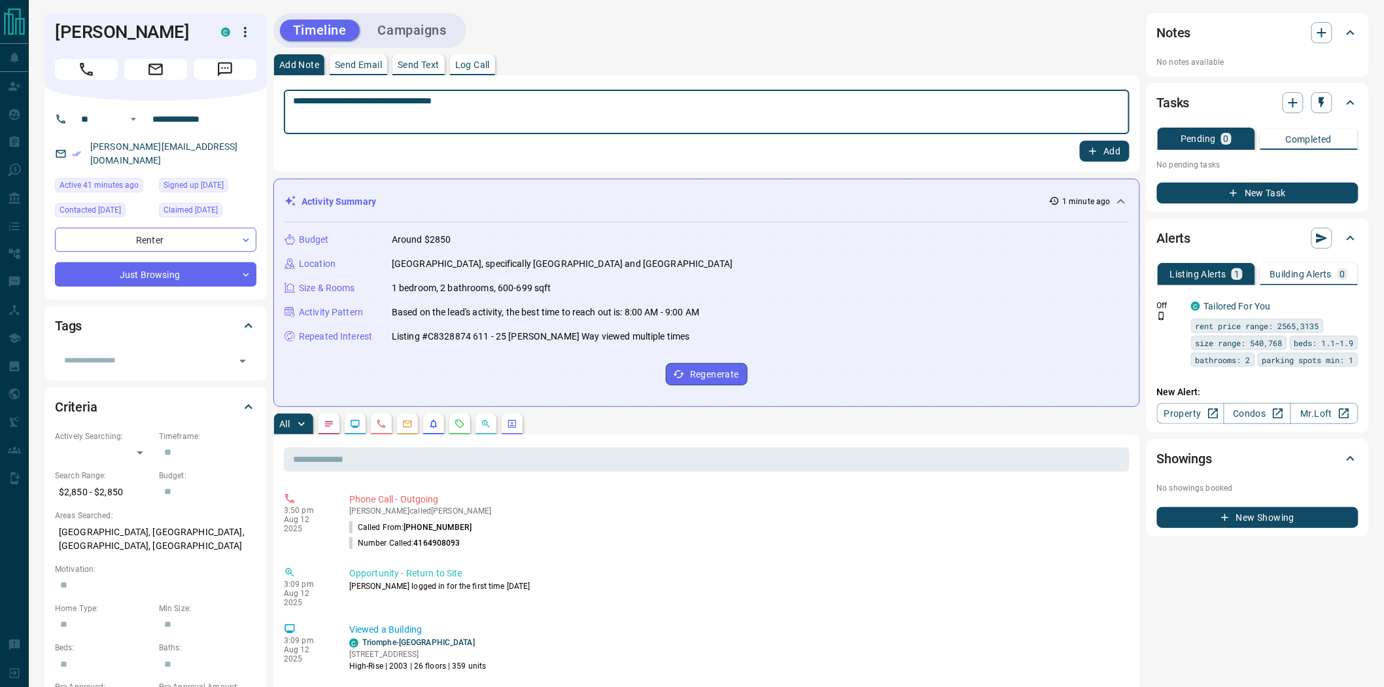 The image size is (1384, 687). I want to click on p: Baths:, so click(207, 648).